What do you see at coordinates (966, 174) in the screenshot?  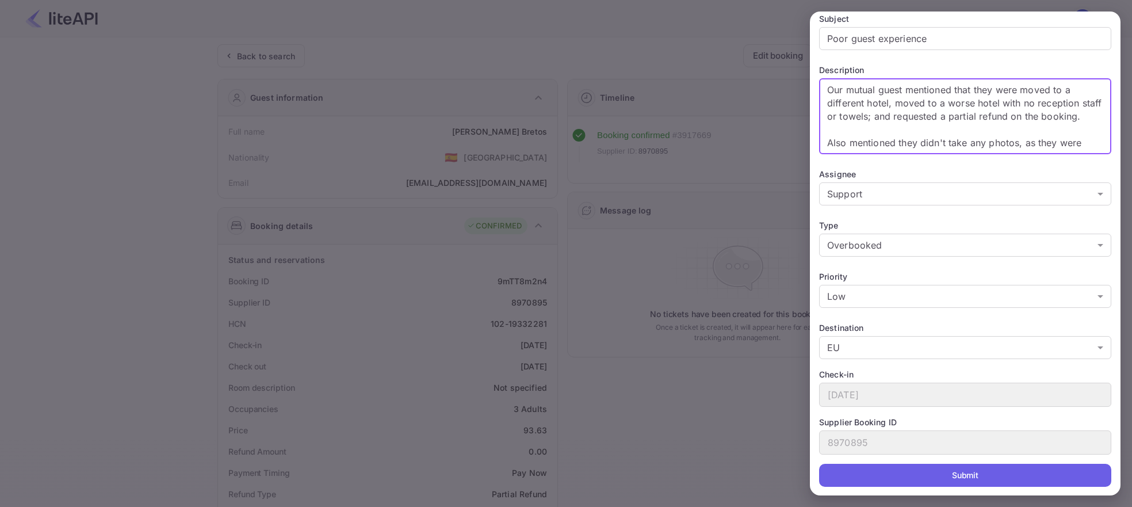 I see `div: Assignee` at bounding box center [966, 174].